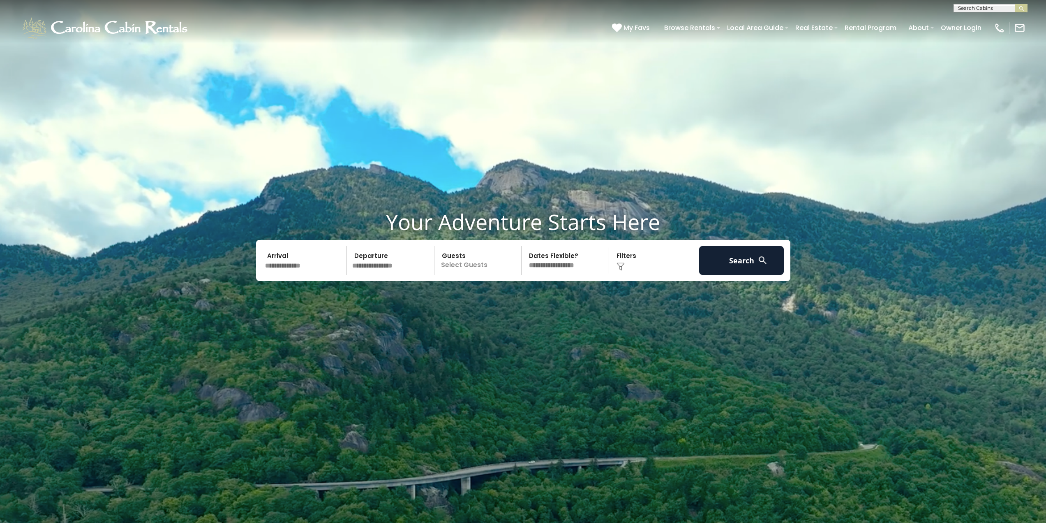  I want to click on a: Owner Login, so click(961, 28).